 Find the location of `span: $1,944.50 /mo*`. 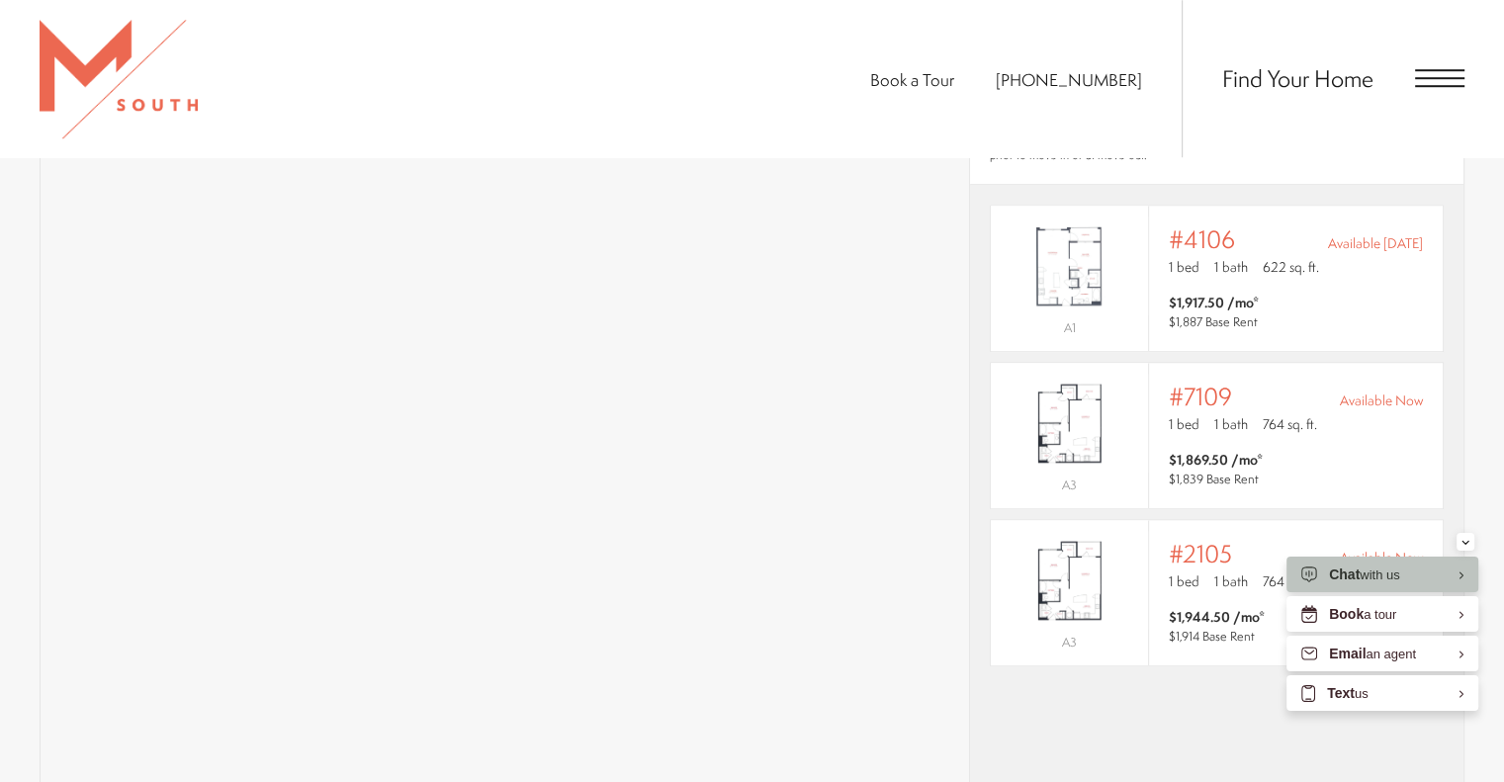

span: $1,944.50 /mo* is located at coordinates (1216, 617).